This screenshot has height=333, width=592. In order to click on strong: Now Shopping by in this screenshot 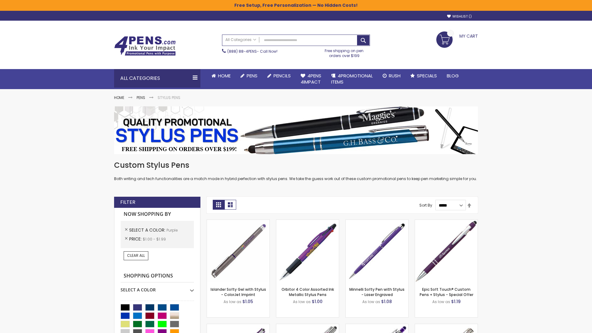, I will do `click(157, 214)`.